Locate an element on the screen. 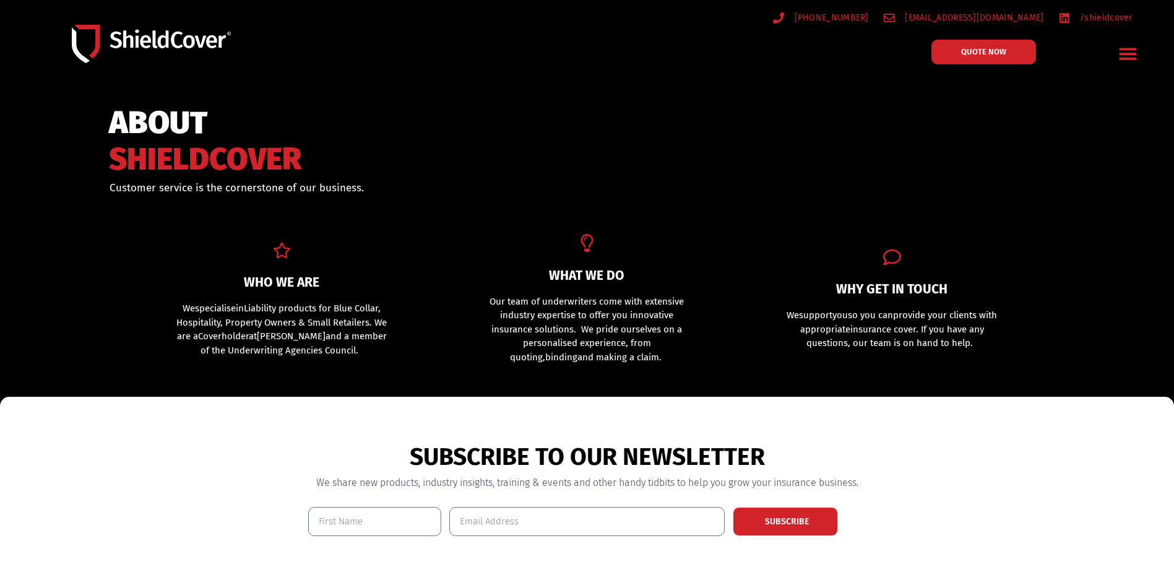 This screenshot has width=1174, height=572. span: and making a claim. is located at coordinates (619, 357).